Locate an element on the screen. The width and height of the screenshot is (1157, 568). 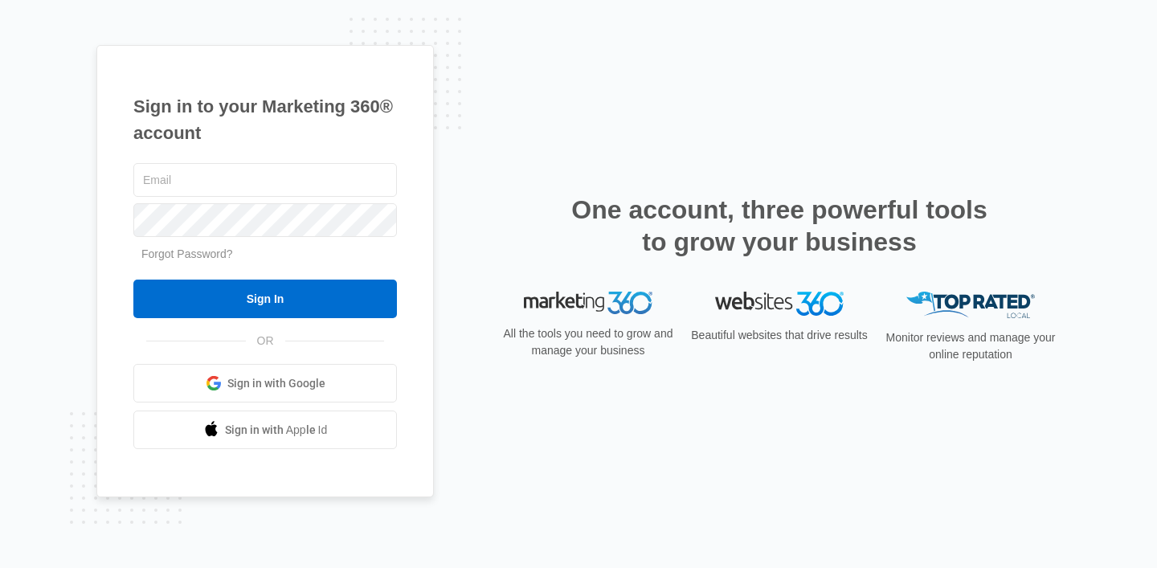
img: Websites 360 is located at coordinates (779, 303).